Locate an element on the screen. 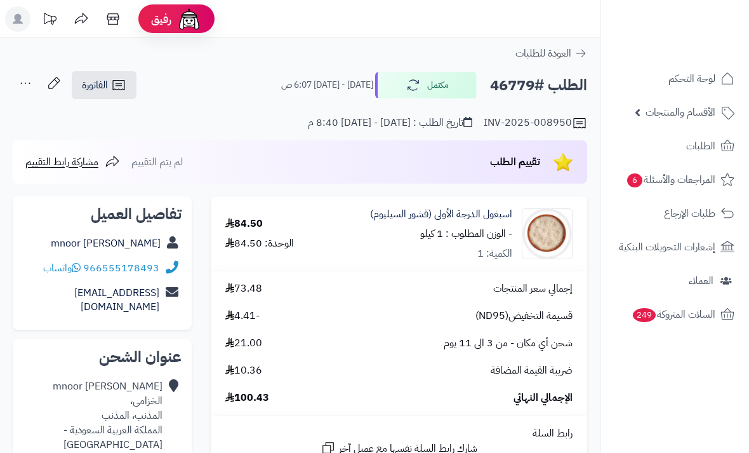  a: تحديثات المنصة is located at coordinates (50, 20).